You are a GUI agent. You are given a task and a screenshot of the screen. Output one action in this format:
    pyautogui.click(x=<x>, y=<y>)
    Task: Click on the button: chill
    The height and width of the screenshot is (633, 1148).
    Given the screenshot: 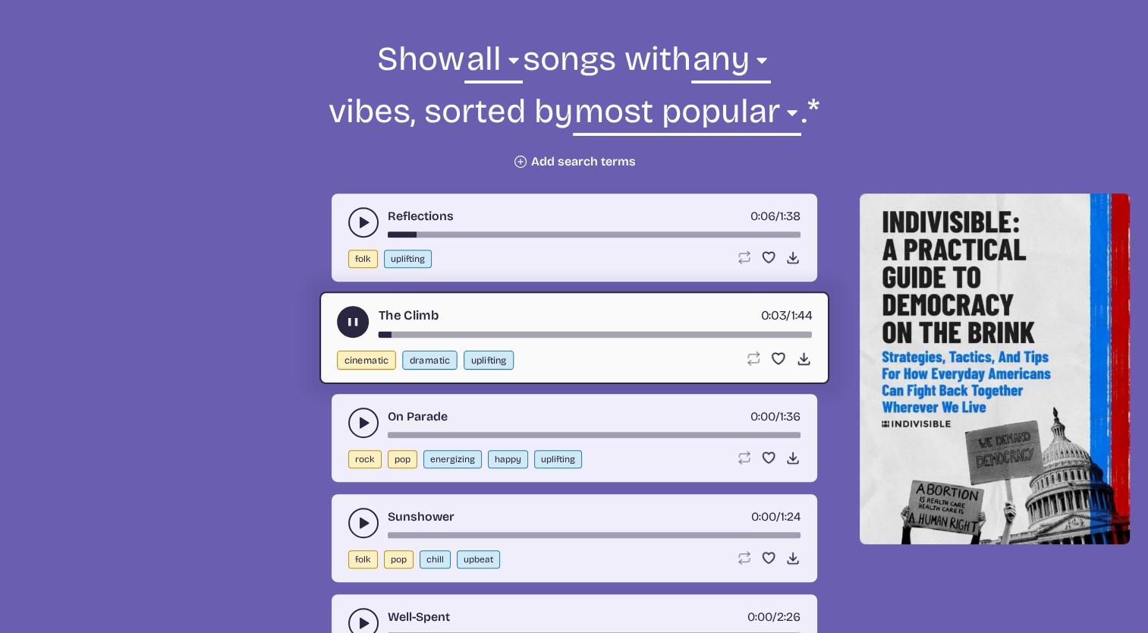 What is the action you would take?
    pyautogui.click(x=435, y=559)
    